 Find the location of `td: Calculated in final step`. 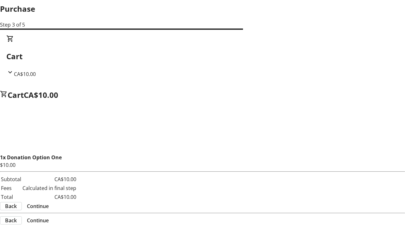

td: Calculated in final step is located at coordinates (49, 188).